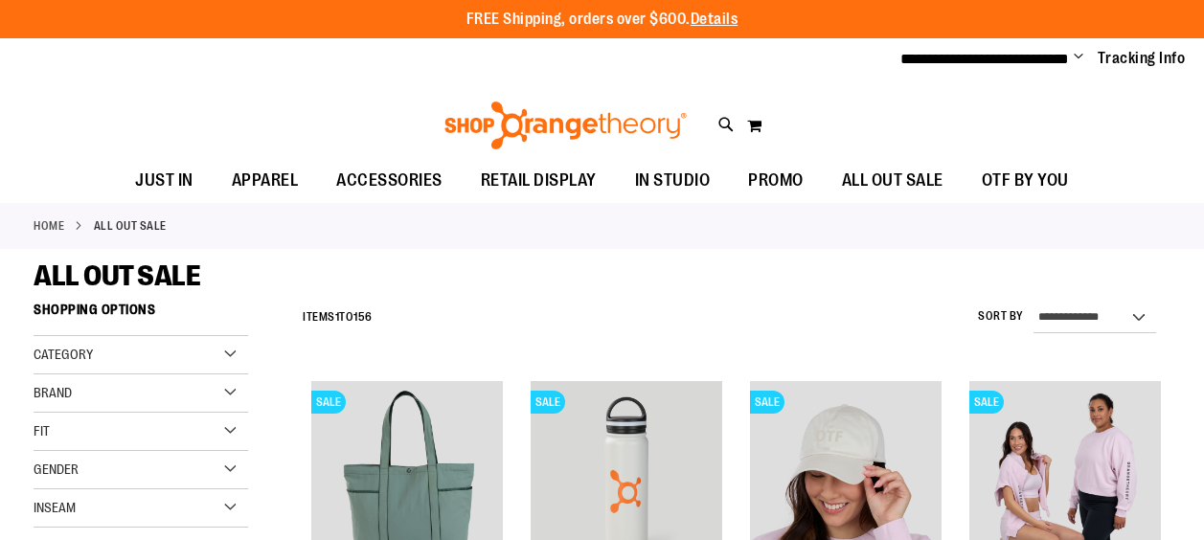 The width and height of the screenshot is (1204, 540). I want to click on span: Inseam, so click(55, 507).